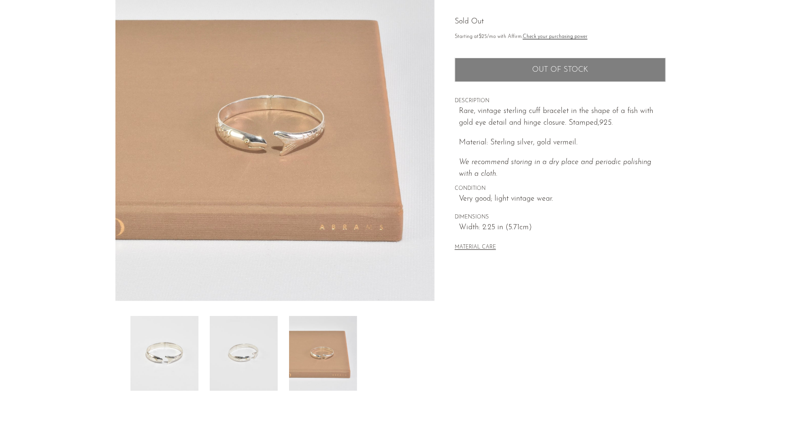 This screenshot has width=801, height=421. Describe the element at coordinates (560, 70) in the screenshot. I see `button: Add to cart` at that location.